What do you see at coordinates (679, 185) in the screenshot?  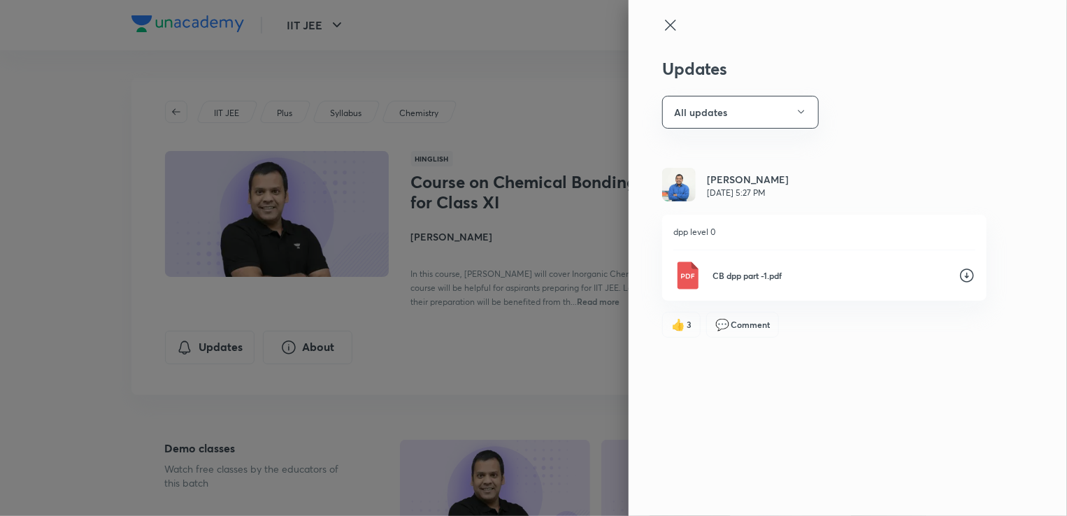 I see `img: Avatar` at bounding box center [679, 185].